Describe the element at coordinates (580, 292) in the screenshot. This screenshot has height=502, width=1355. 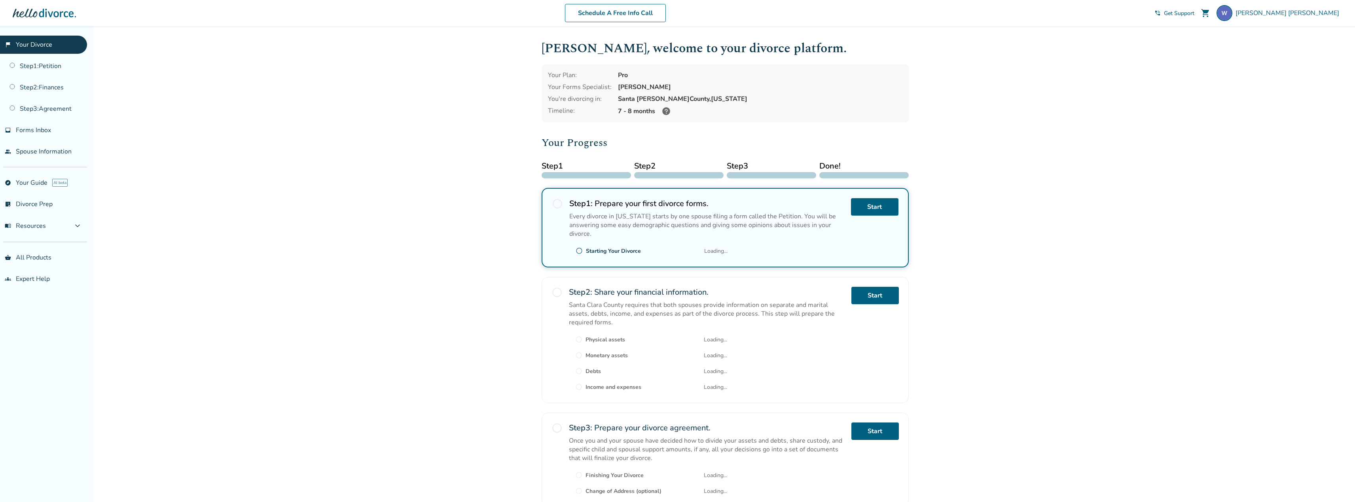
I see `strong: Step 2 :` at that location.